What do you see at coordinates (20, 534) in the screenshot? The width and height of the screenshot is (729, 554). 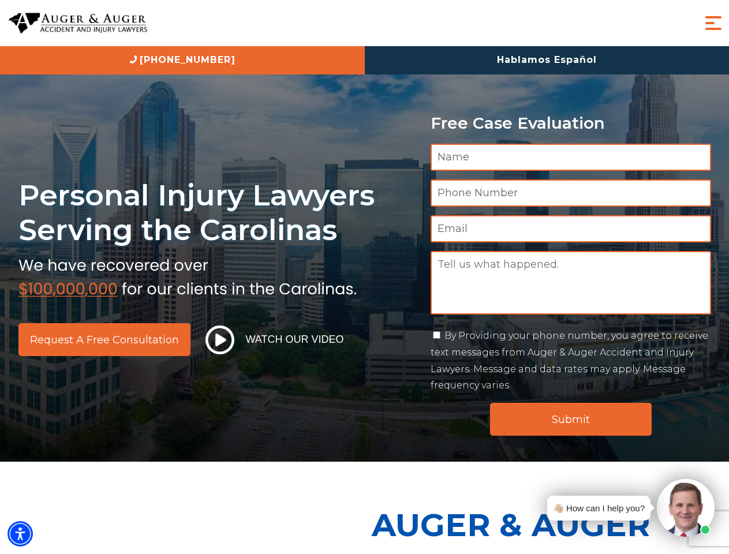 I see `div: Accessibility Menu` at bounding box center [20, 534].